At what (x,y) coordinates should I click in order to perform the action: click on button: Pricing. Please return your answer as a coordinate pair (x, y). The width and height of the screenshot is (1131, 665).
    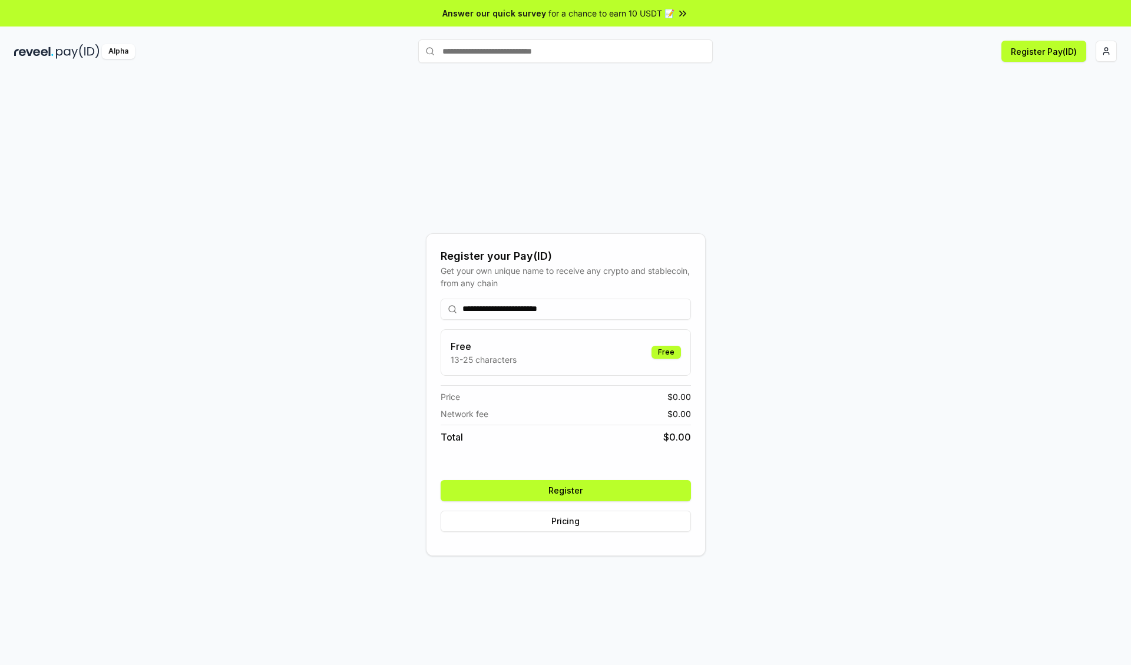
    Looking at the image, I should click on (565, 521).